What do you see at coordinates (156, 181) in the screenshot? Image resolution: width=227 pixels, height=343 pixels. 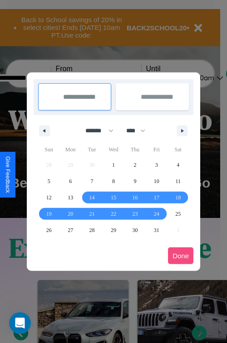 I see `button: 10` at bounding box center [156, 181].